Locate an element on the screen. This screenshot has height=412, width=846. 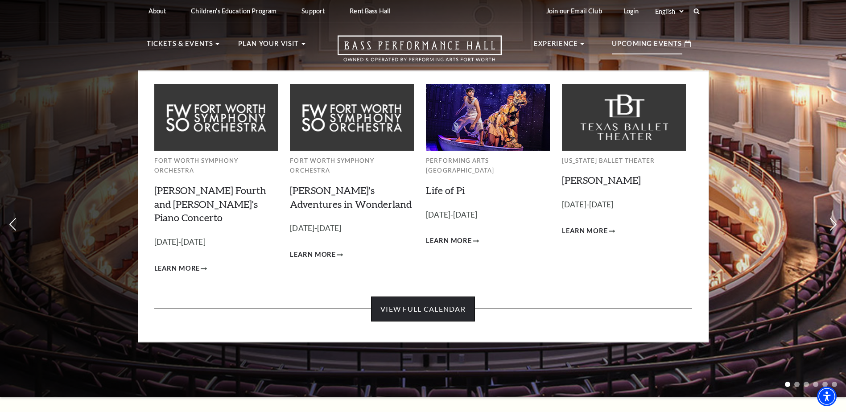
a: Life of Pi is located at coordinates (445, 190).